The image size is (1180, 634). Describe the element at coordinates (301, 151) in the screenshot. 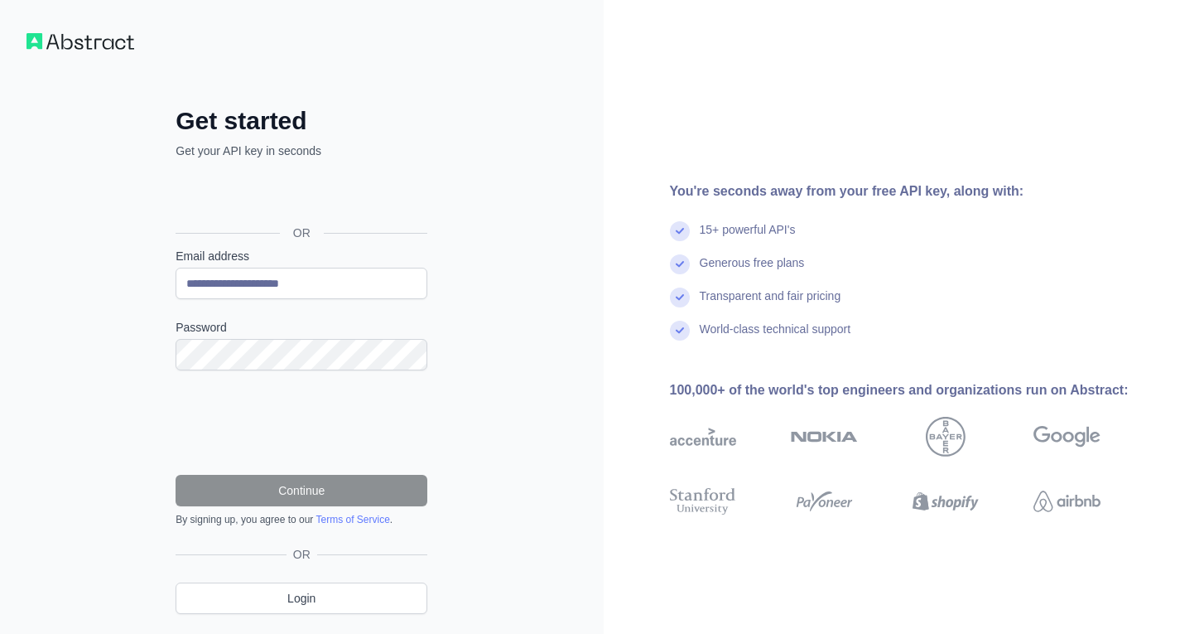

I see `p: Get your API key in seconds` at that location.